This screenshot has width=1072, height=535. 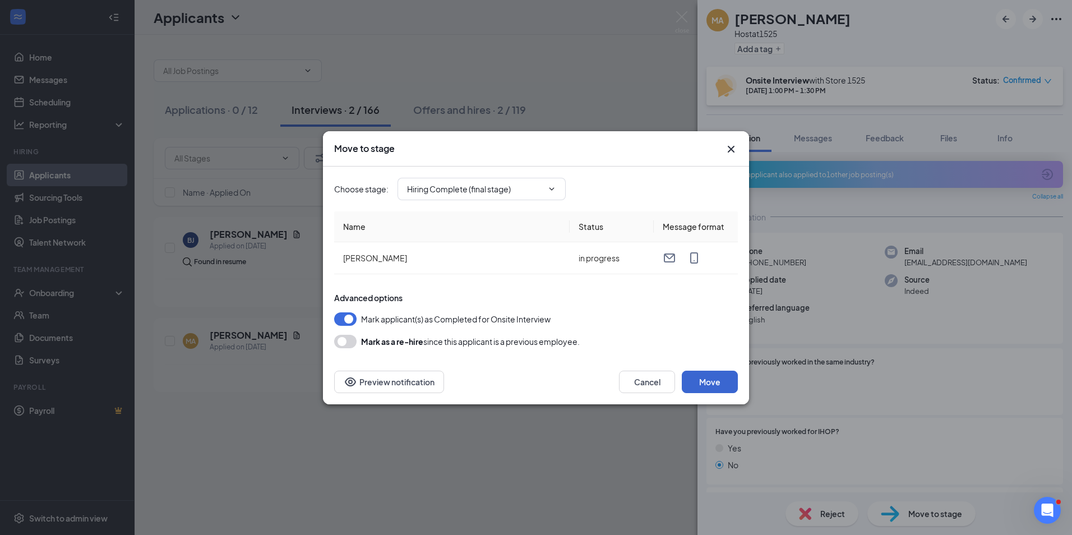 What do you see at coordinates (361, 189) in the screenshot?
I see `span: Choose stage :` at bounding box center [361, 189].